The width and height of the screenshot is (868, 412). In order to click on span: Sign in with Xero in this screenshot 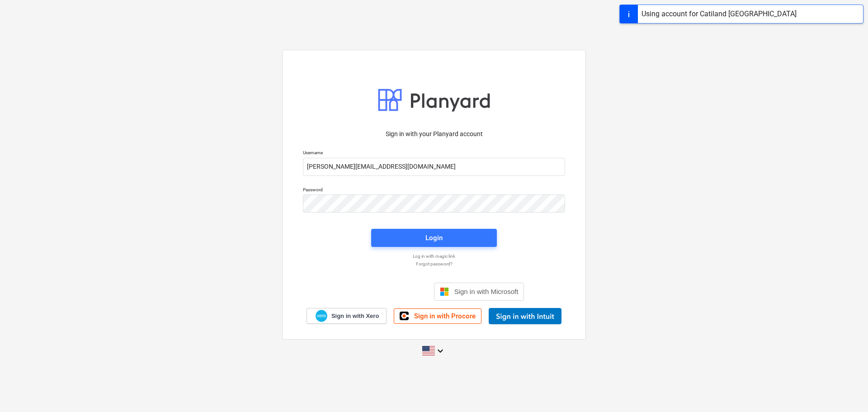, I will do `click(355, 316)`.